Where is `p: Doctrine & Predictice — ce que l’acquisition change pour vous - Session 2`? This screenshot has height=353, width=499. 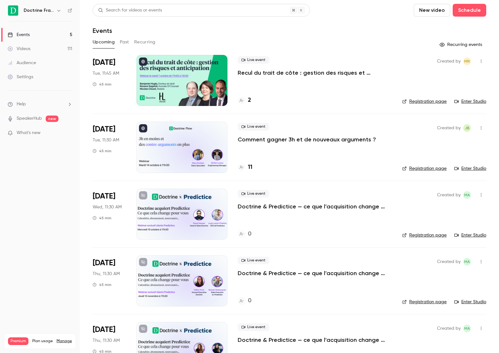 p: Doctrine & Predictice — ce que l’acquisition change pour vous - Session 2 is located at coordinates (314, 273).